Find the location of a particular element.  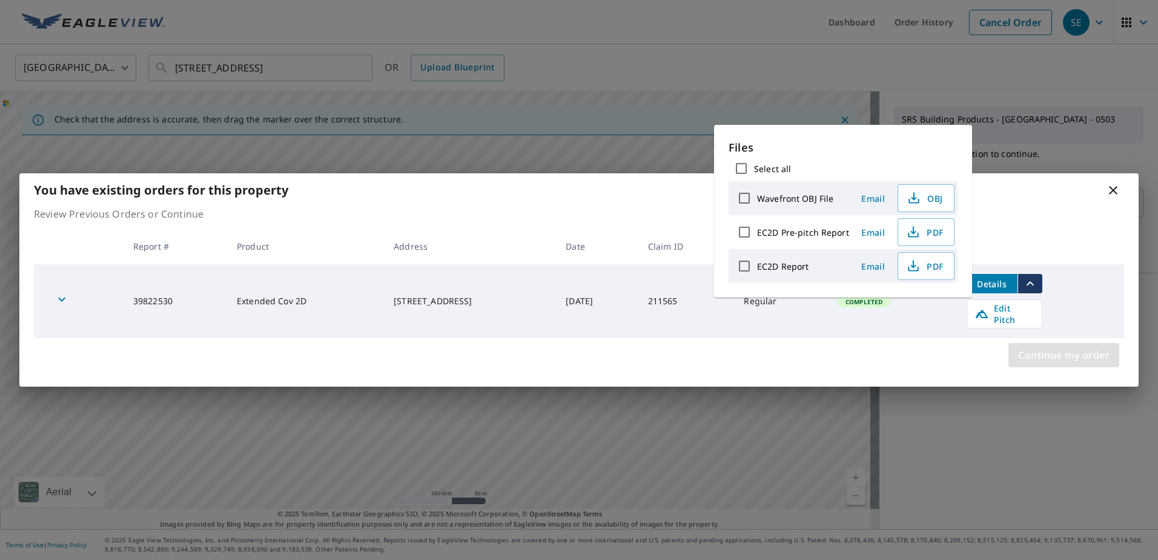

span: OBJ is located at coordinates (925, 198).